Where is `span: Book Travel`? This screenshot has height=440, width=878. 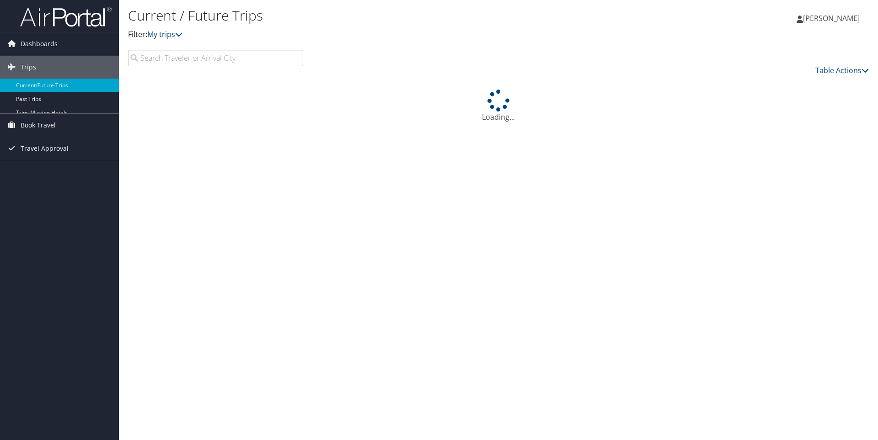 span: Book Travel is located at coordinates (38, 125).